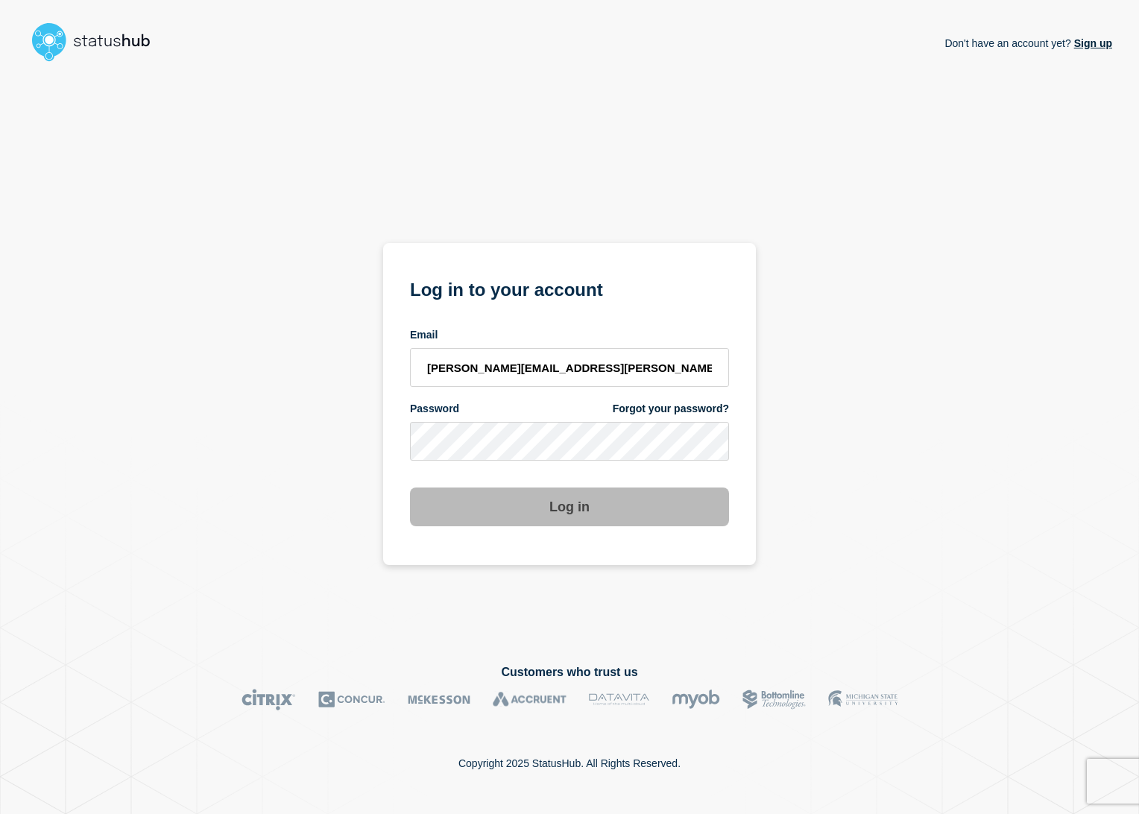 The height and width of the screenshot is (814, 1139). I want to click on a: Sign up, so click(1091, 43).